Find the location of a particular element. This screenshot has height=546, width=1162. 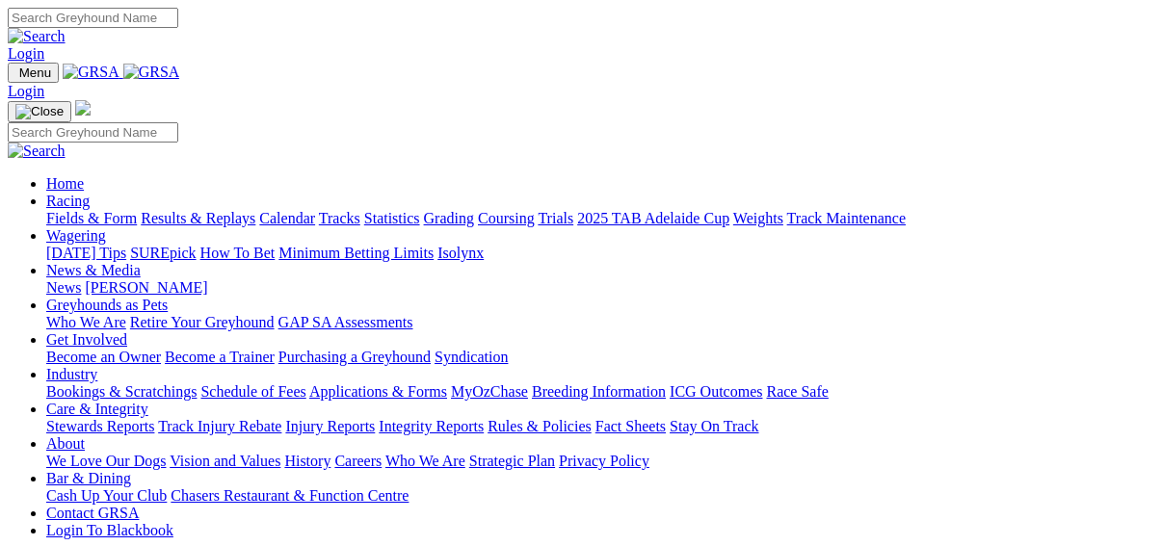

a: How To Bet is located at coordinates (238, 252).